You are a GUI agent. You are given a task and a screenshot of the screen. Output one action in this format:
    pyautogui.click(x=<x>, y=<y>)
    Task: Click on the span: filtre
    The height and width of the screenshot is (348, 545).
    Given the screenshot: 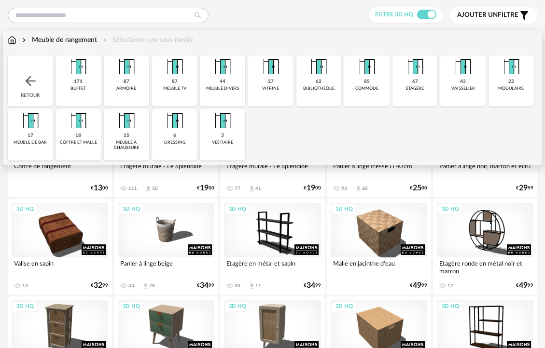 What is the action you would take?
    pyautogui.click(x=487, y=15)
    